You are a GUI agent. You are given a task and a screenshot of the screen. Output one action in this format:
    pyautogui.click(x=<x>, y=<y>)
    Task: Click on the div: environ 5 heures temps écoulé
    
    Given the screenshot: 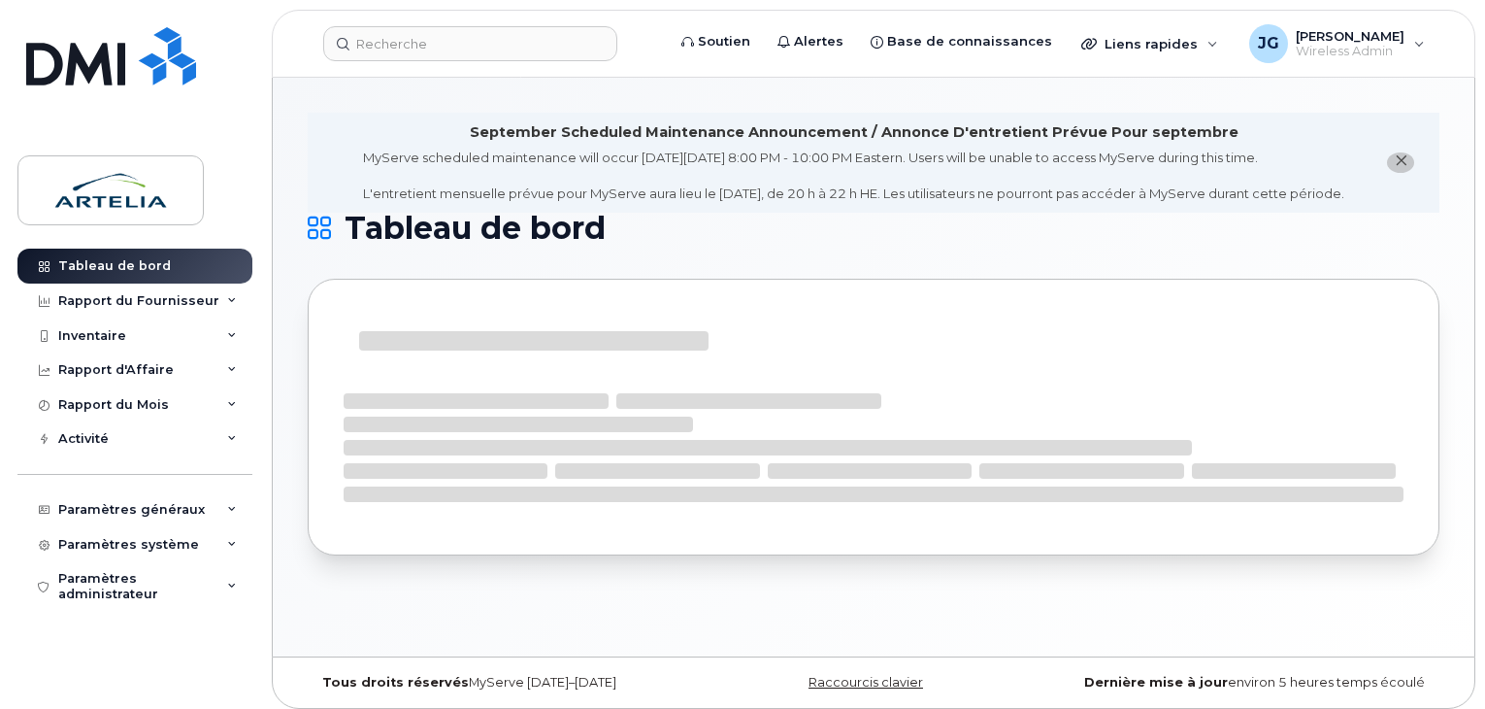 What is the action you would take?
    pyautogui.click(x=1250, y=682)
    